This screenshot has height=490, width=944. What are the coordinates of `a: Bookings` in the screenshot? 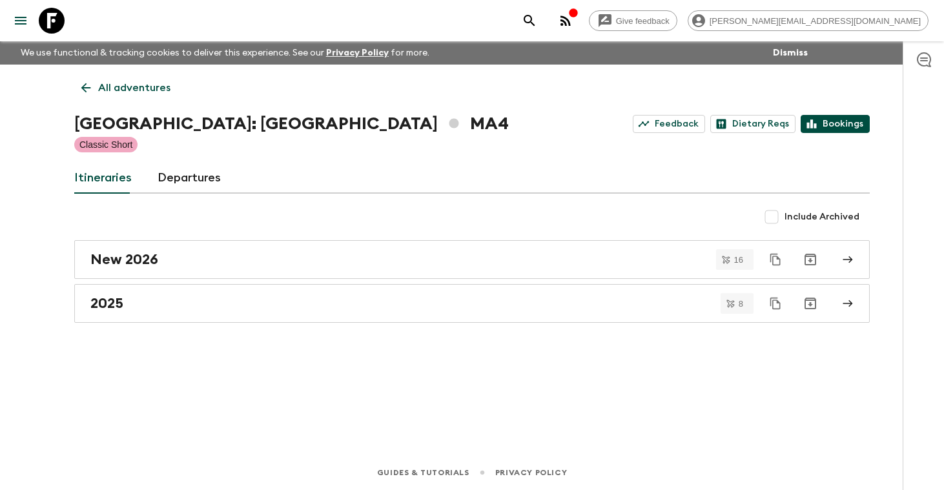 It's located at (835, 124).